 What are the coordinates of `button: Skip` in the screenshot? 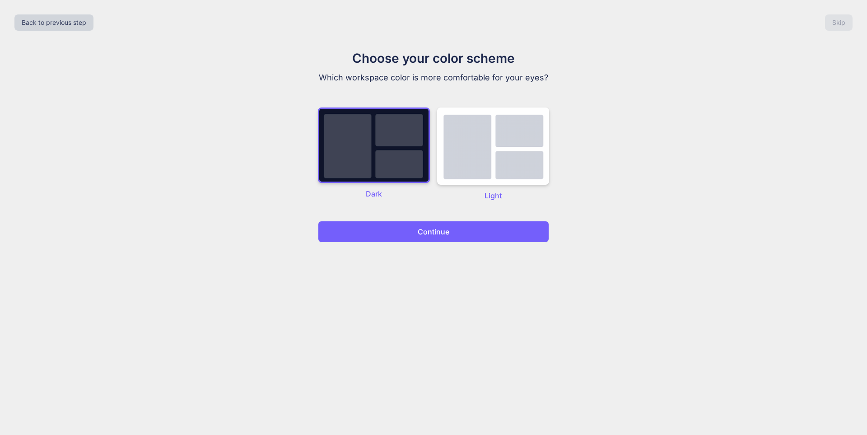 It's located at (838, 23).